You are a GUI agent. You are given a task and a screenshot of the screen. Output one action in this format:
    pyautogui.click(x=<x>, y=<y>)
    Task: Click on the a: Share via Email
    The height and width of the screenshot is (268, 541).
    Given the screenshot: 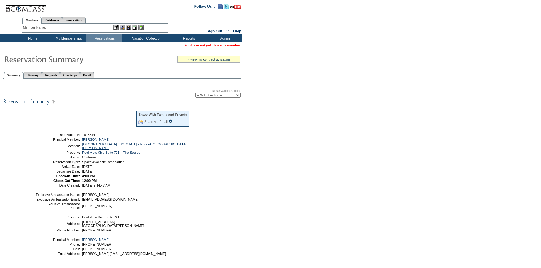 What is the action you would take?
    pyautogui.click(x=156, y=122)
    